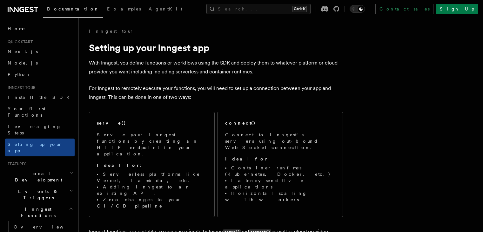 This screenshot has height=232, width=483. What do you see at coordinates (20, 88) in the screenshot?
I see `span: Inngest tour` at bounding box center [20, 88].